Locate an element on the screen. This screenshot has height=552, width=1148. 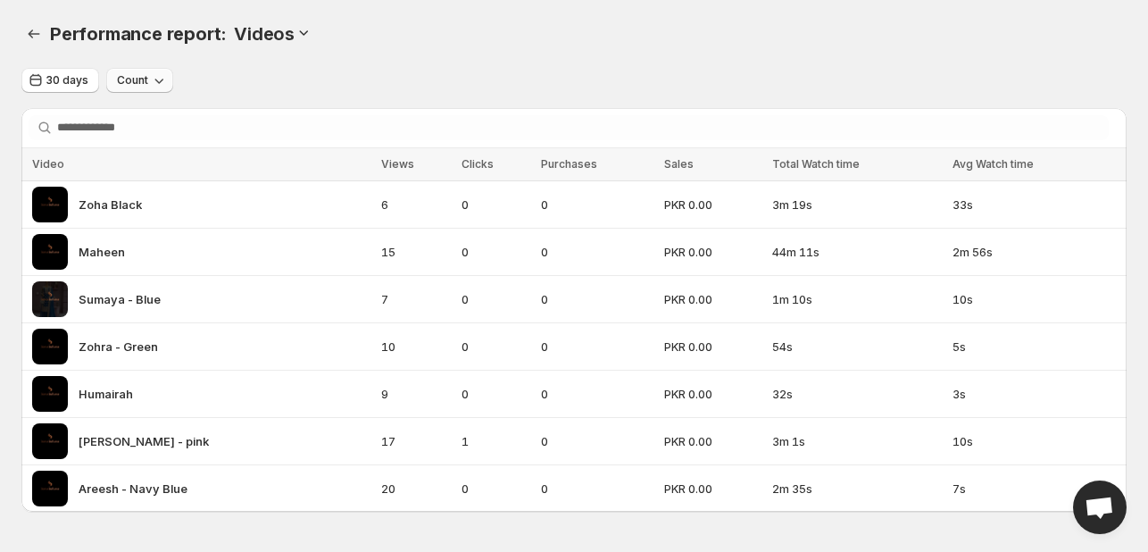
span: Performance report: is located at coordinates (138, 34).